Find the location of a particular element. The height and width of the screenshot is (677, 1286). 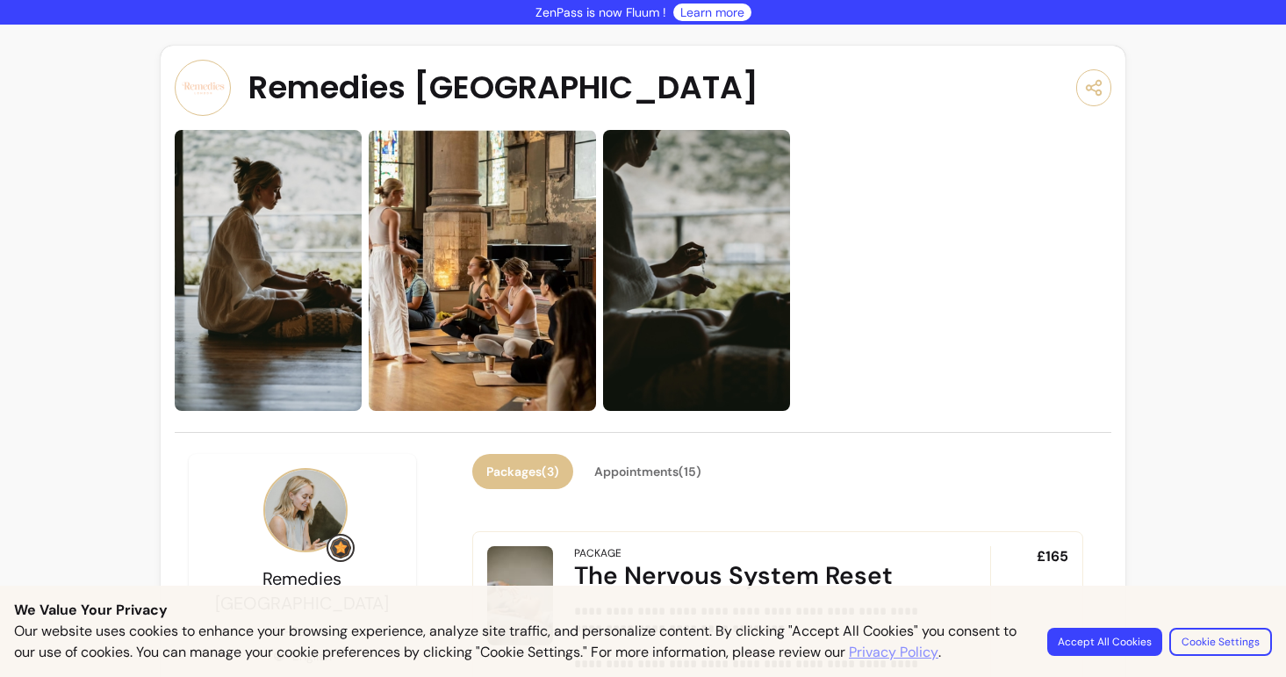

img: https://d22cr2pskkweo8.cloudfront.net/4926cffa-c377-459e-9dea-7cf591c0c854 is located at coordinates (482, 270).